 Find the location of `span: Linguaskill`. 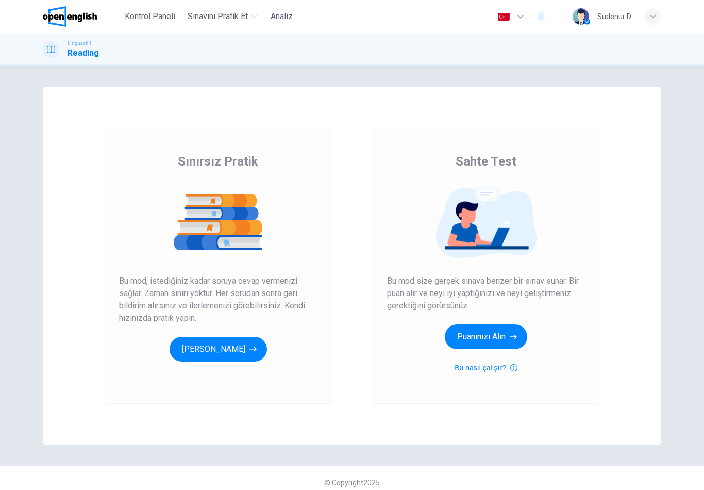

span: Linguaskill is located at coordinates (80, 43).